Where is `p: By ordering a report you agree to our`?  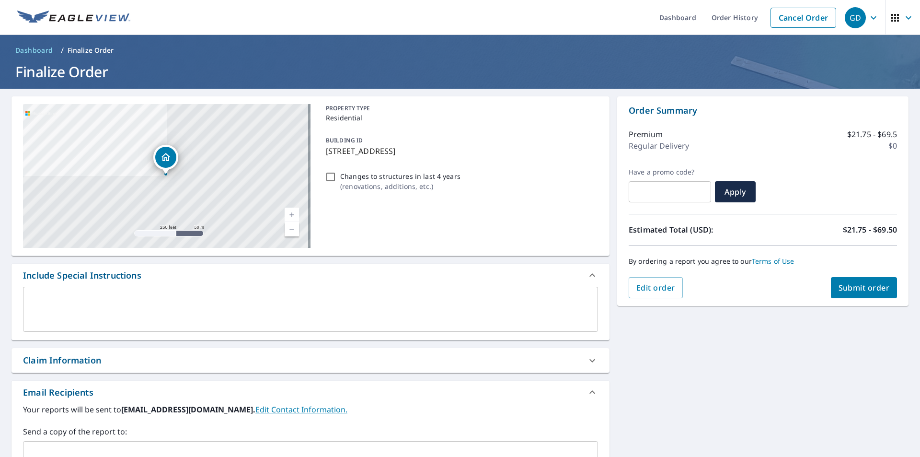
p: By ordering a report you agree to our is located at coordinates (763, 261).